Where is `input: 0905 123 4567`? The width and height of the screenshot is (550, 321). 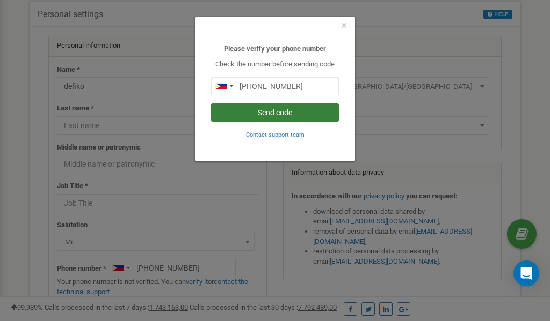 input: 0905 123 4567 is located at coordinates (275, 86).